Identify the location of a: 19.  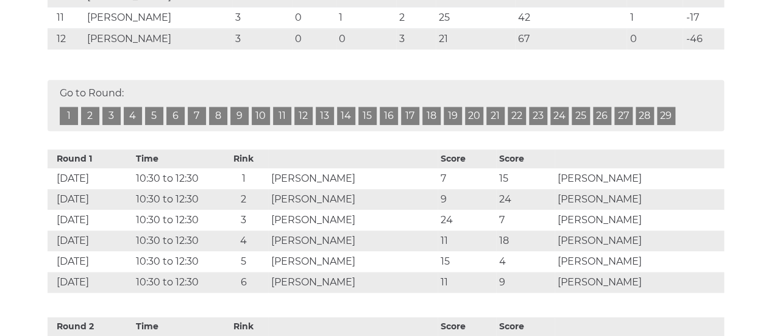
(453, 116).